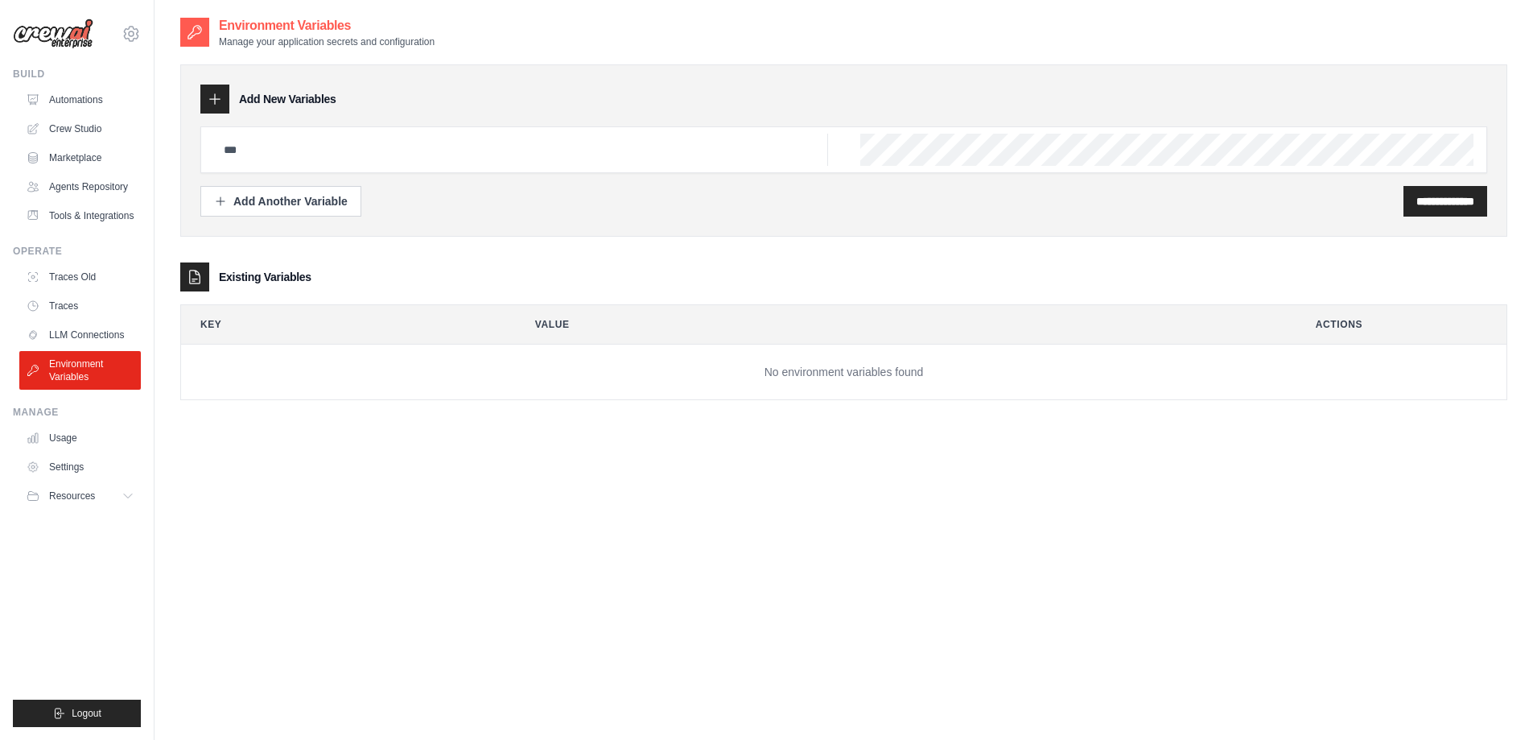  What do you see at coordinates (76, 74) in the screenshot?
I see `div: Build` at bounding box center [76, 74].